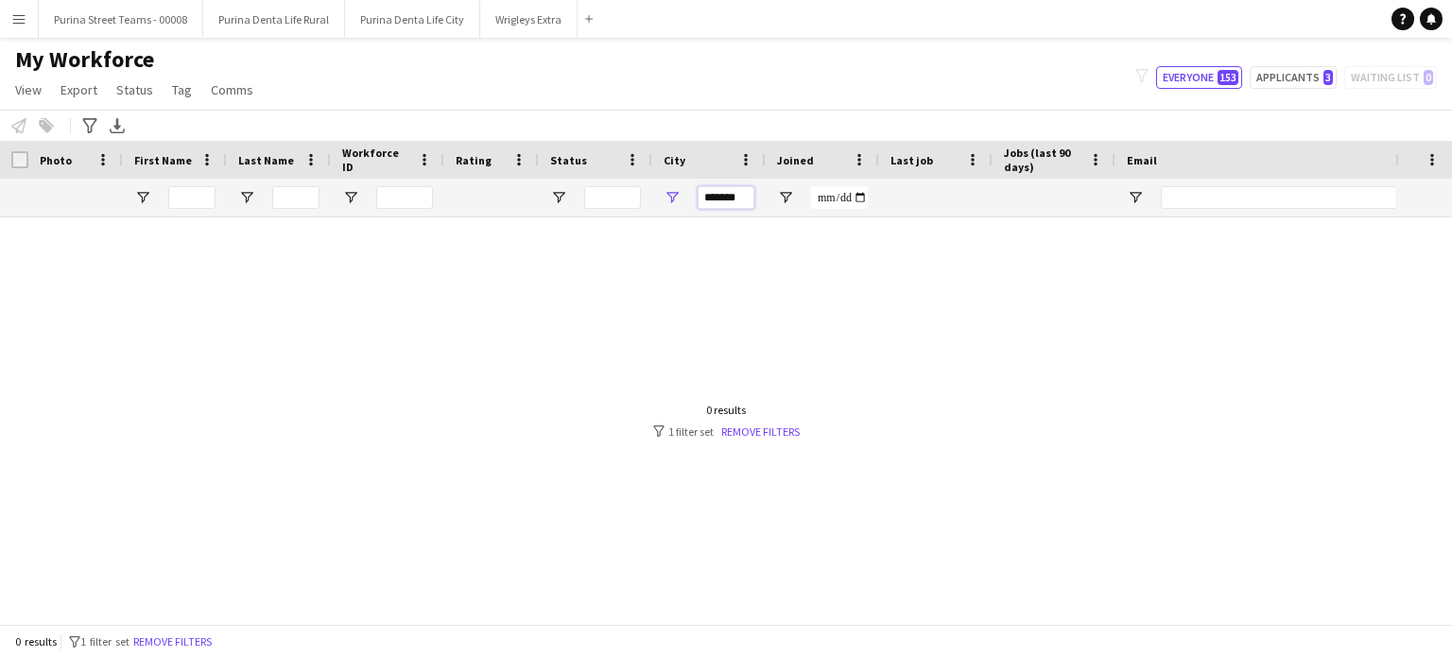 The height and width of the screenshot is (657, 1452). Describe the element at coordinates (274, 19) in the screenshot. I see `button: Purina Denta Life Rural` at that location.